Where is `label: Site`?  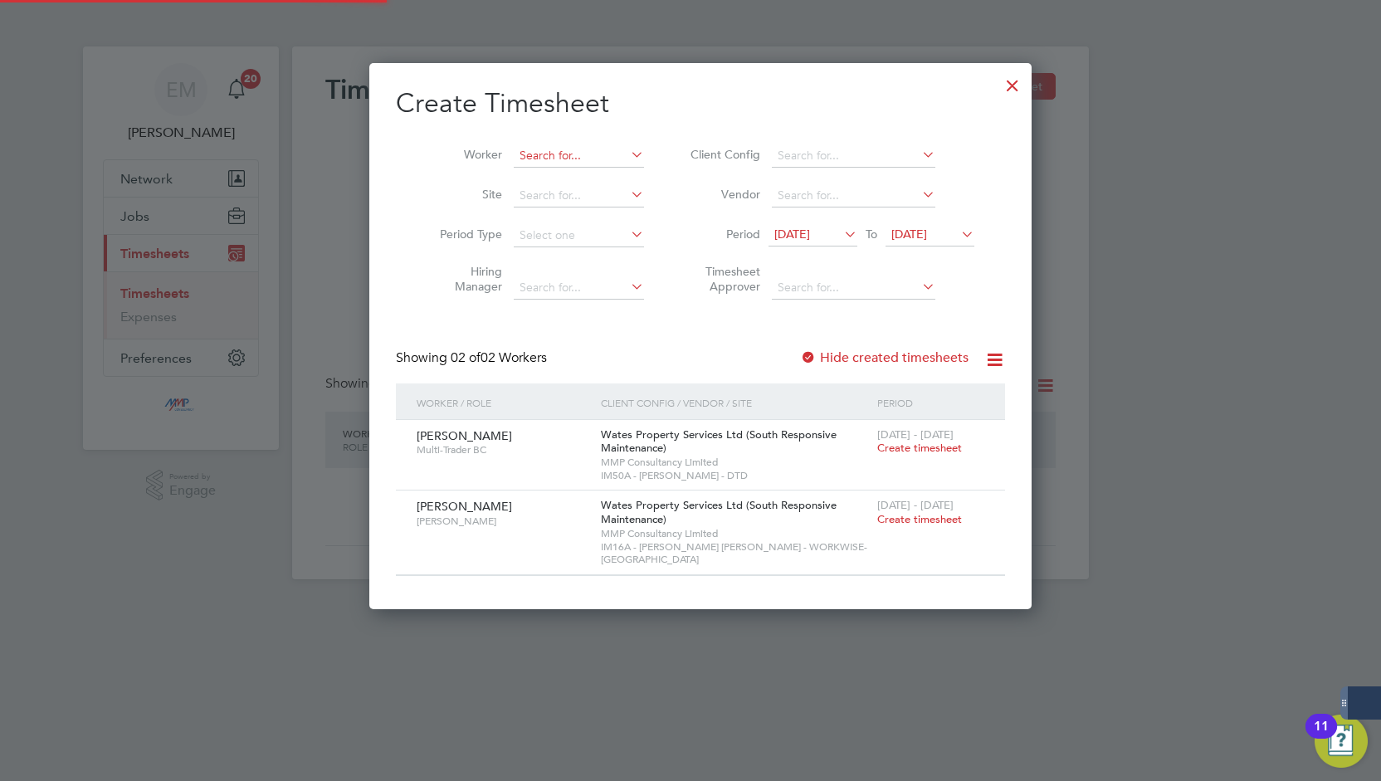 label: Site is located at coordinates (465, 194).